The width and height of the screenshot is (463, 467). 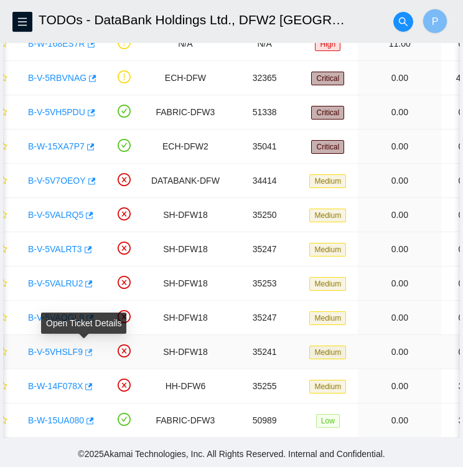 What do you see at coordinates (22, 22) in the screenshot?
I see `span: menu` at bounding box center [22, 22].